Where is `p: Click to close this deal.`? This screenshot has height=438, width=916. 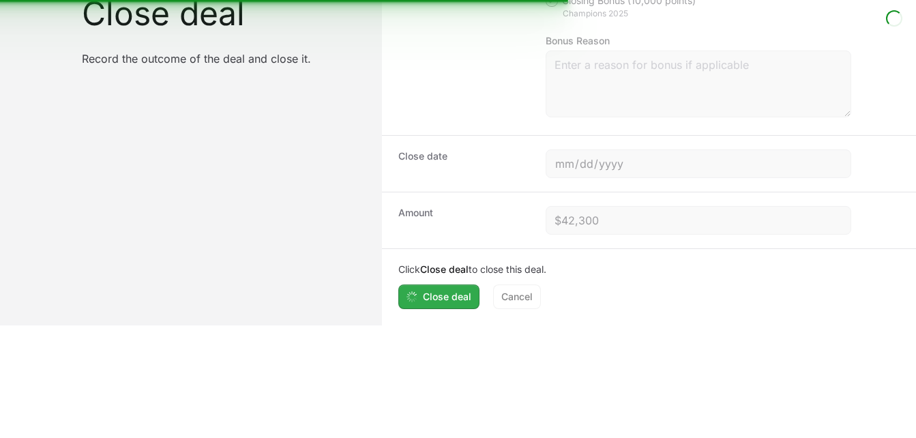 p: Click to close this deal. is located at coordinates (649, 269).